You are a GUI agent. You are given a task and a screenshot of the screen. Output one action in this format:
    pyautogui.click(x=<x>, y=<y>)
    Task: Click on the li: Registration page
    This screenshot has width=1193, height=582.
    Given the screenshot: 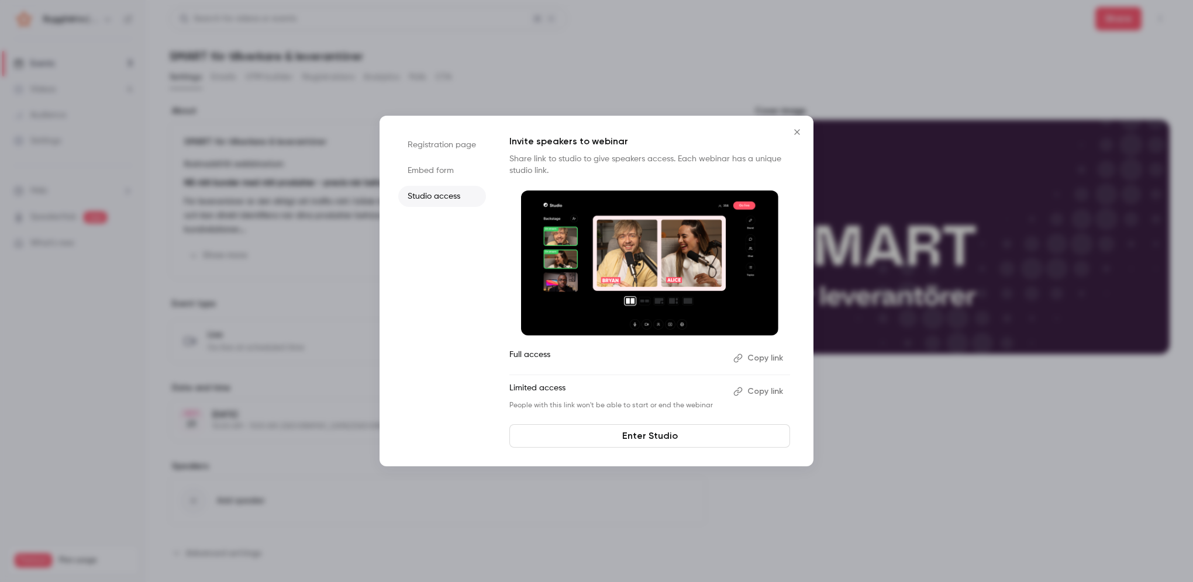 What is the action you would take?
    pyautogui.click(x=442, y=145)
    